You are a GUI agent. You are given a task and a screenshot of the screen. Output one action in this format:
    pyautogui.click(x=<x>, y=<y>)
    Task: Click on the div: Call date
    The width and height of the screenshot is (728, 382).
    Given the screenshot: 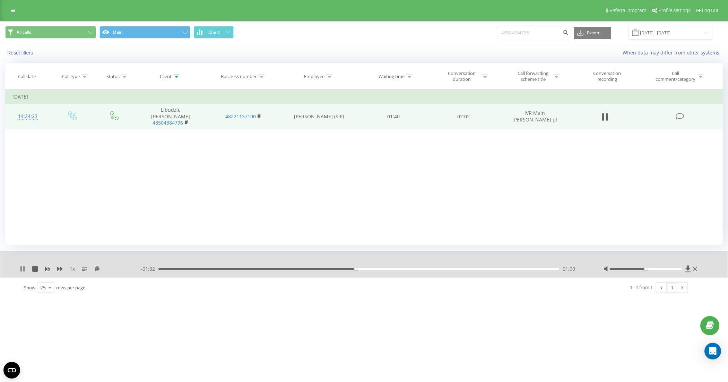 What is the action you would take?
    pyautogui.click(x=27, y=76)
    